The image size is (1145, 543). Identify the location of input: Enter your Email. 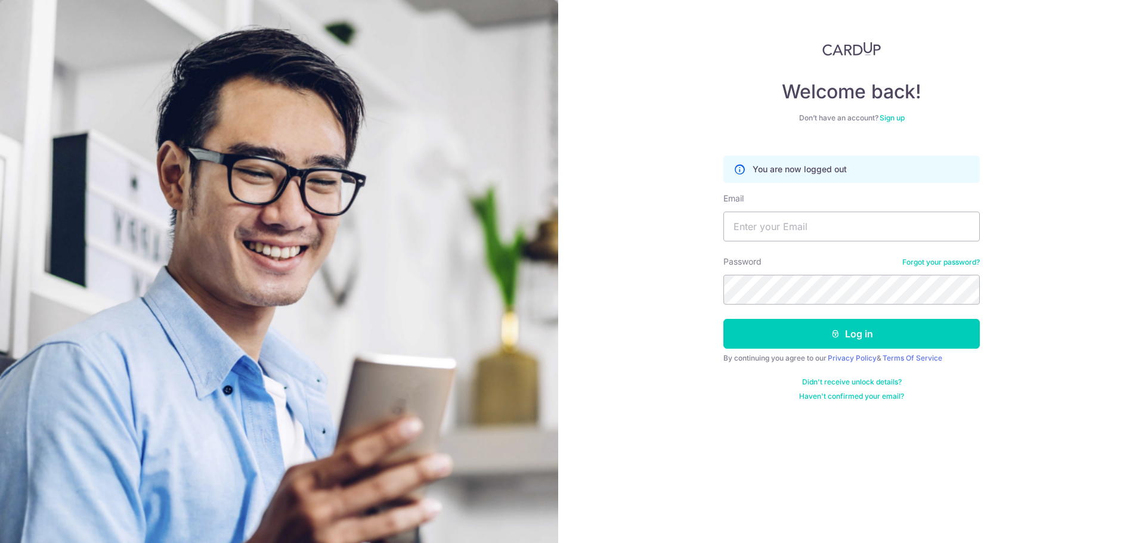
(852, 227).